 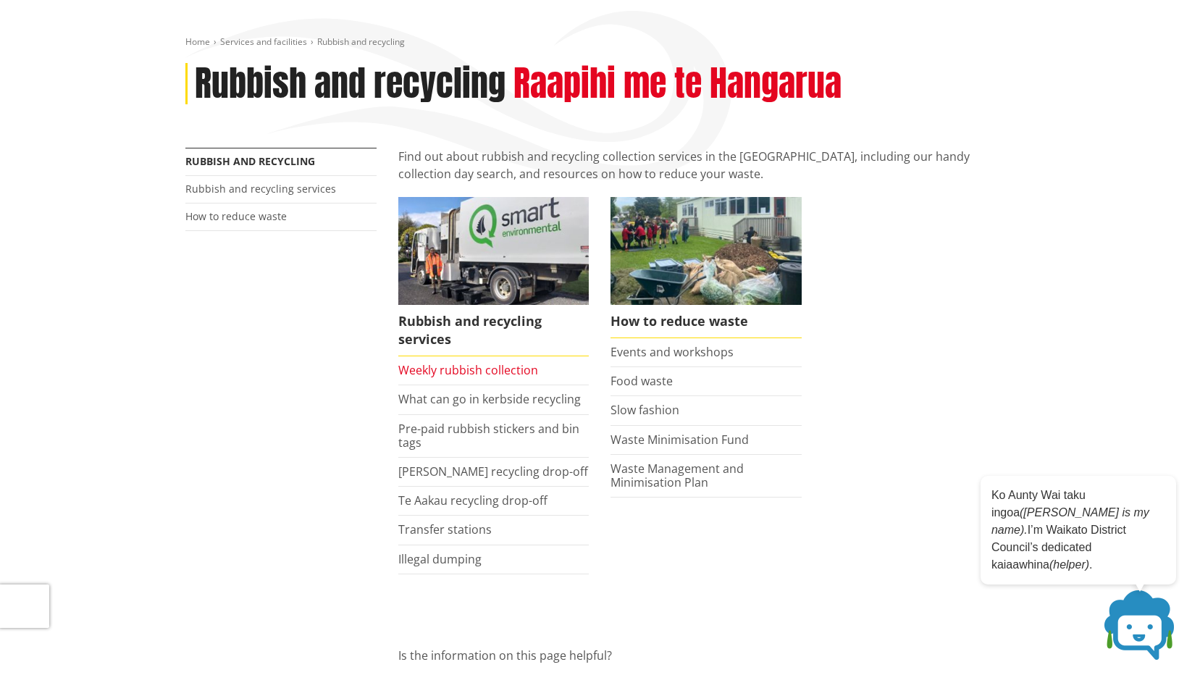 I want to click on h2: Raapihi me te Hangarua, so click(x=677, y=84).